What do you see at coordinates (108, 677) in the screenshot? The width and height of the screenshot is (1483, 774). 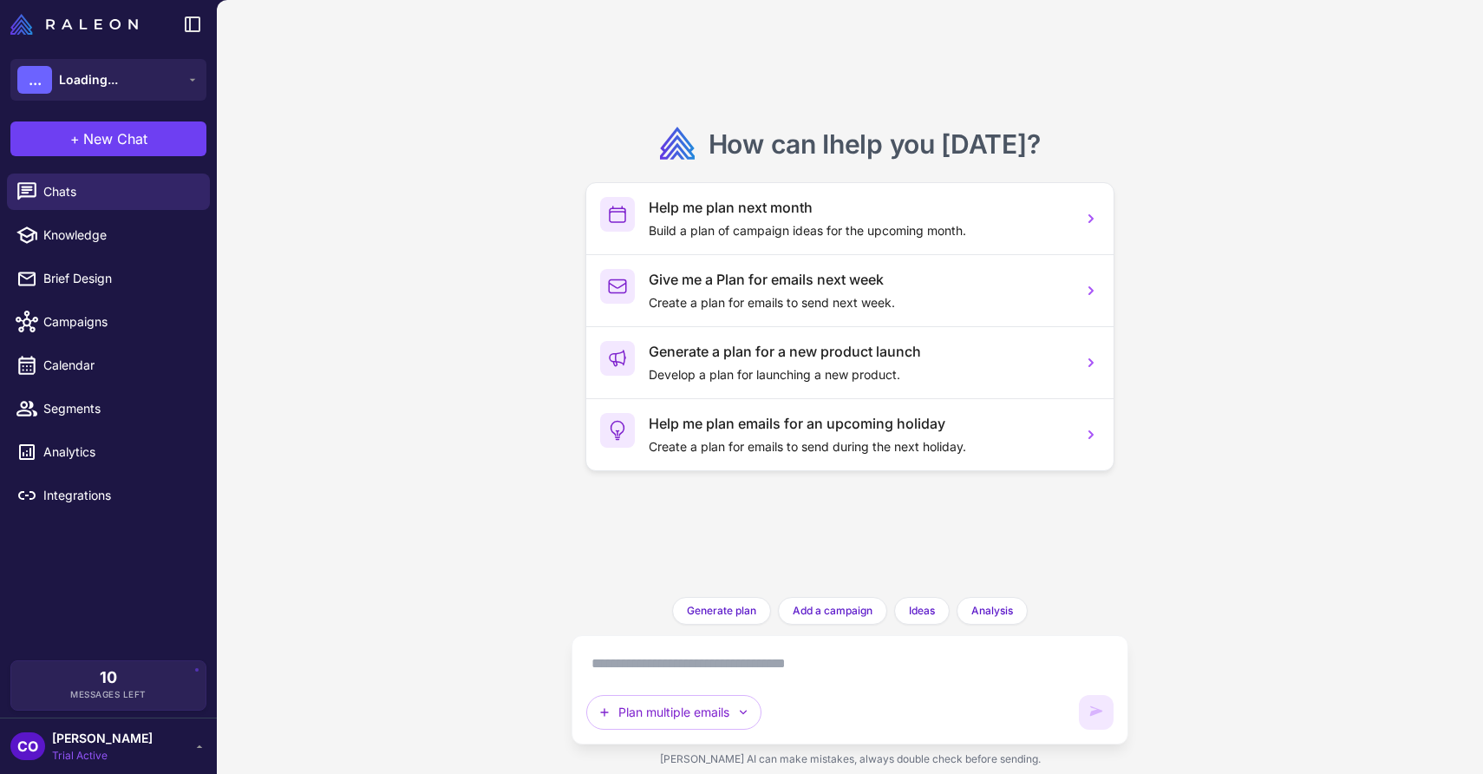 I see `span: 10` at bounding box center [108, 677].